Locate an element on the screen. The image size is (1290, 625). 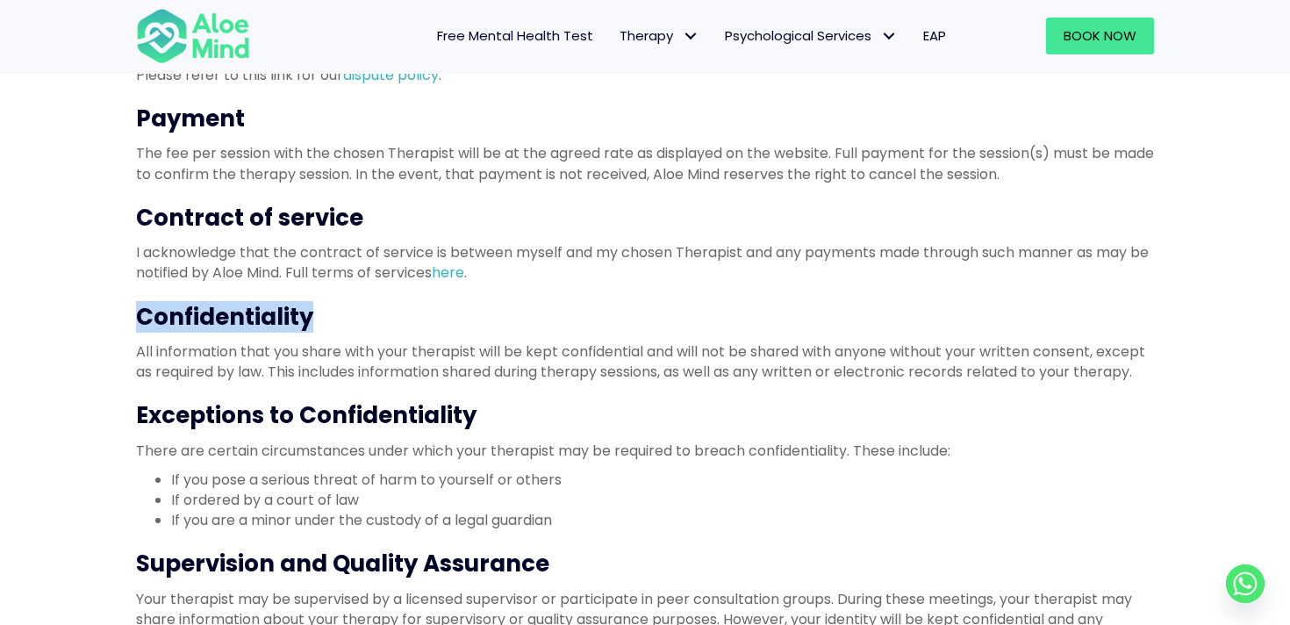
a: Free Mental Health Test is located at coordinates (515, 36).